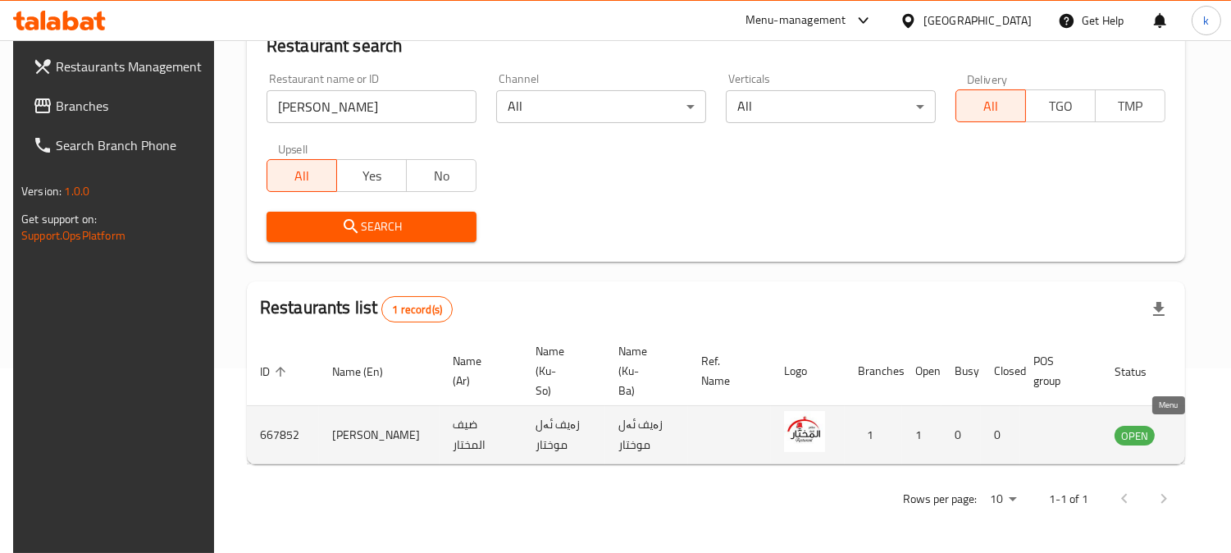 The width and height of the screenshot is (1231, 553). What do you see at coordinates (371, 175) in the screenshot?
I see `button: Yes` at bounding box center [371, 175].